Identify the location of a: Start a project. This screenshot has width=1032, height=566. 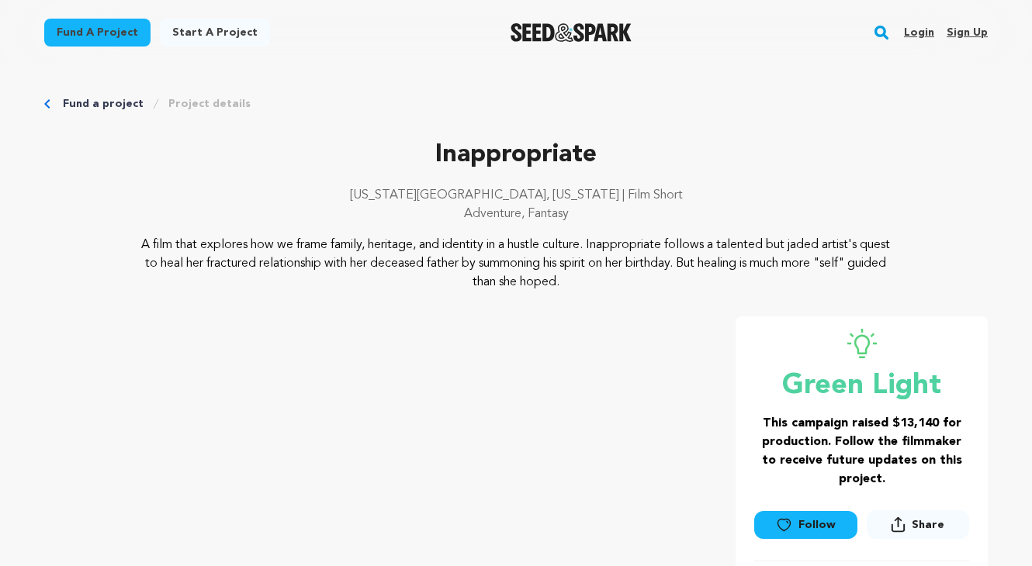
(215, 33).